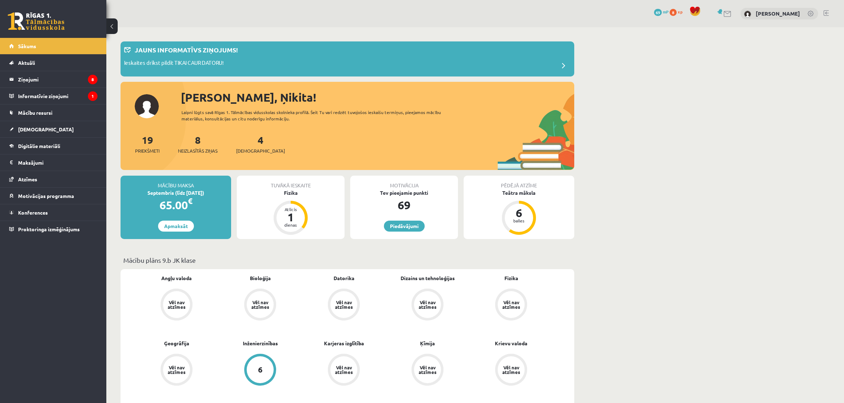 The height and width of the screenshot is (403, 844). Describe the element at coordinates (58, 163) in the screenshot. I see `legend: Maksājumi` at that location.